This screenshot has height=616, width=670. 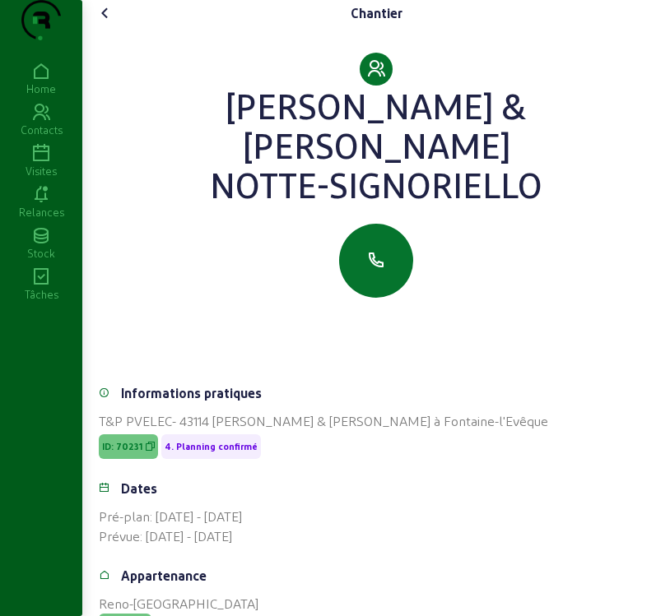 What do you see at coordinates (164, 576) in the screenshot?
I see `div: Appartenance` at bounding box center [164, 576].